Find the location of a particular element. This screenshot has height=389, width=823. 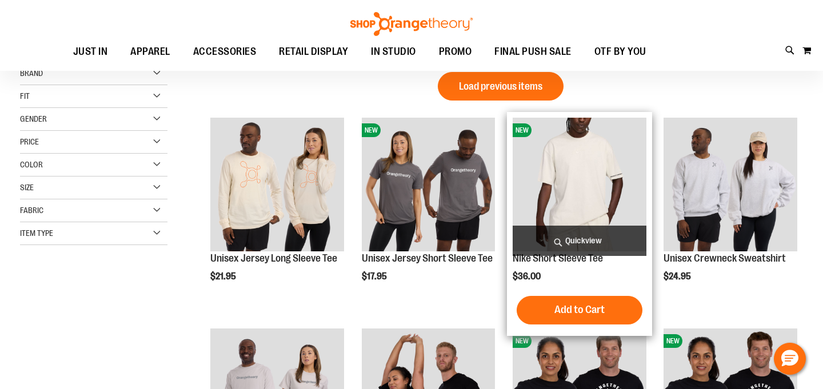

span: FINAL PUSH SALE is located at coordinates (533, 51).